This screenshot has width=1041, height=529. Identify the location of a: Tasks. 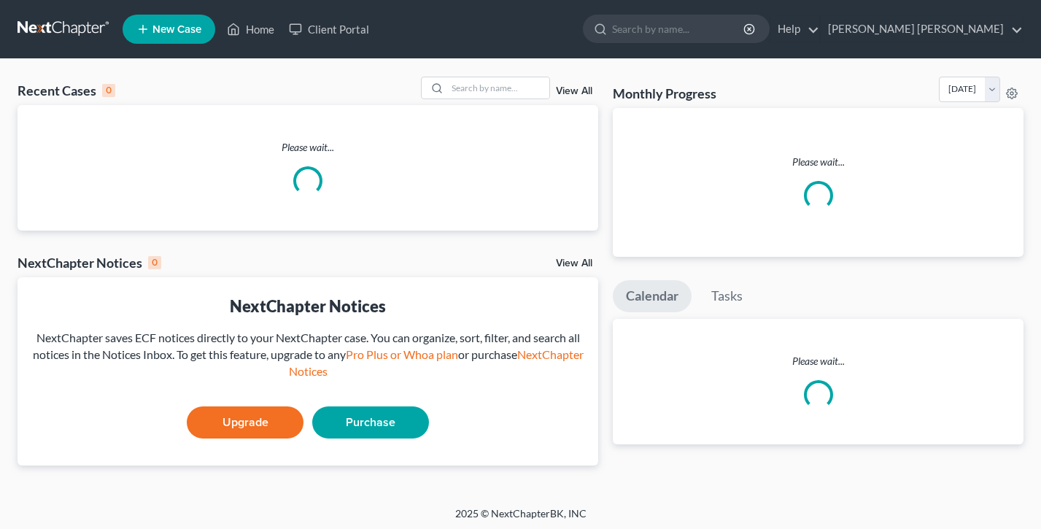
(727, 296).